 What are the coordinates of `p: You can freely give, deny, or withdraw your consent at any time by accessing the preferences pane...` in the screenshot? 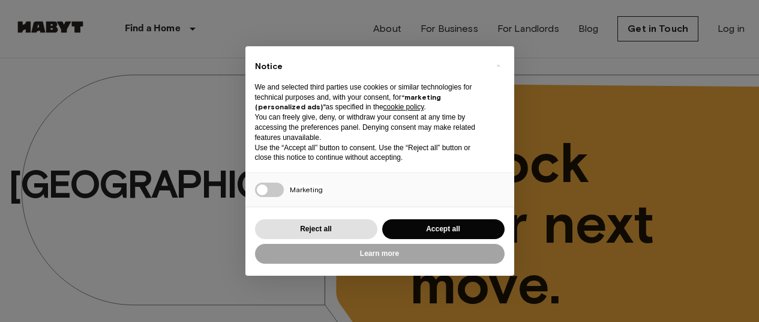 It's located at (370, 127).